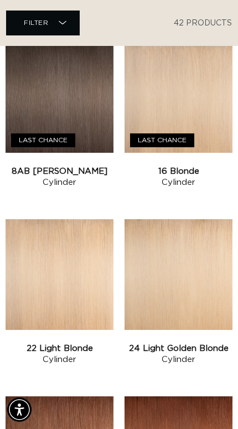 This screenshot has width=238, height=429. Describe the element at coordinates (19, 410) in the screenshot. I see `div: Accessibility Menu` at that location.